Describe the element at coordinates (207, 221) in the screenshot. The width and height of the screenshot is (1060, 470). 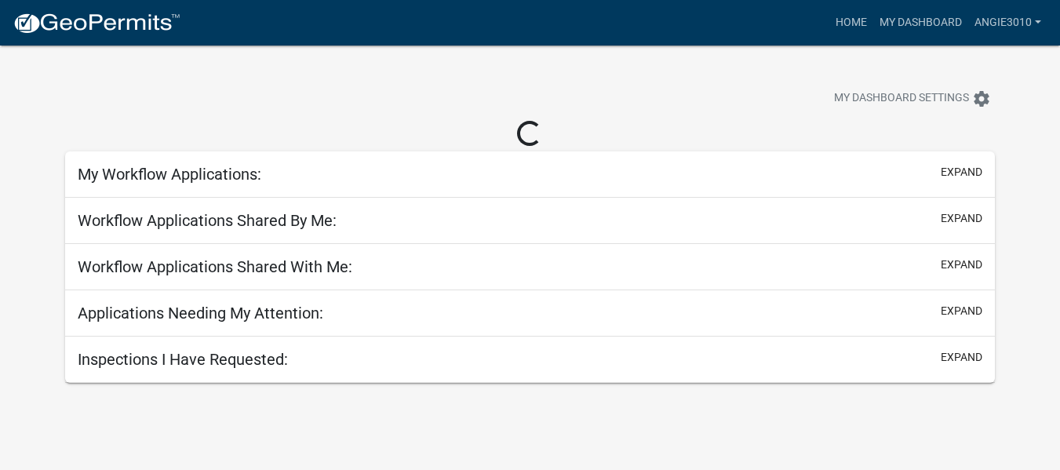
I see `h5: Workflow Applications Shared By Me:` at that location.